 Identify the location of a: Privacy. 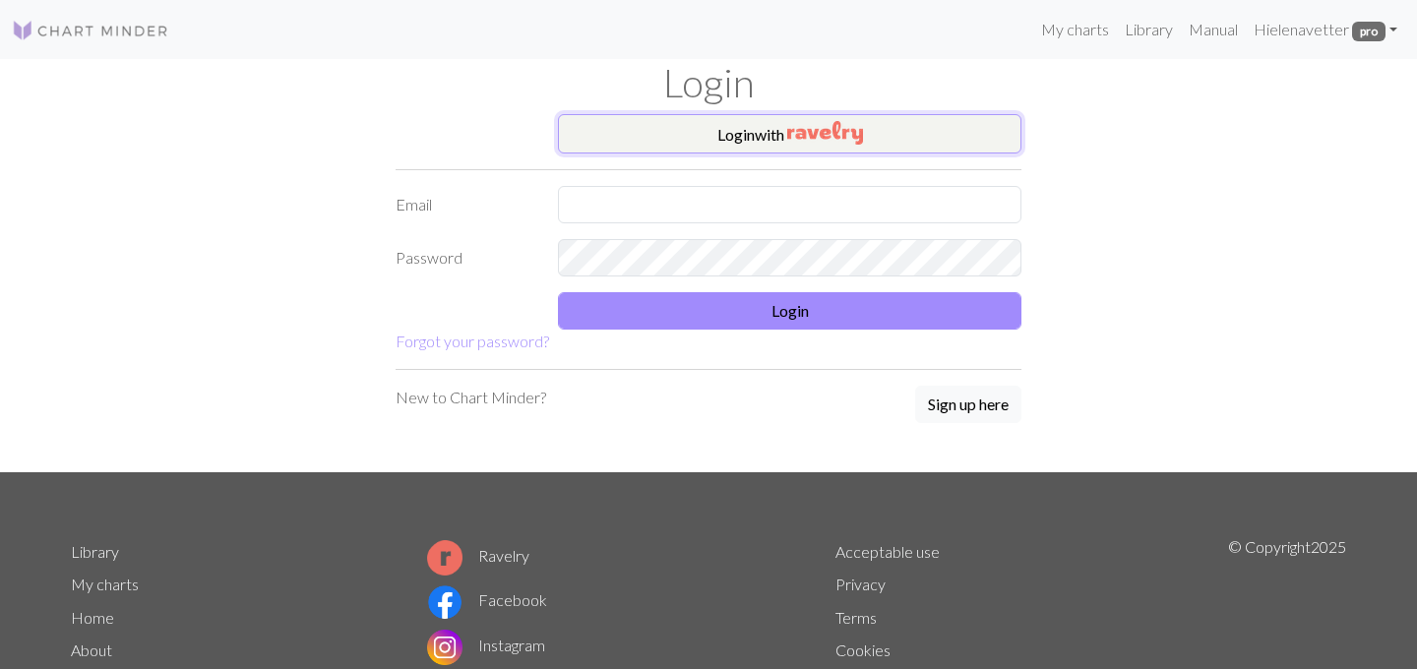
(860, 584).